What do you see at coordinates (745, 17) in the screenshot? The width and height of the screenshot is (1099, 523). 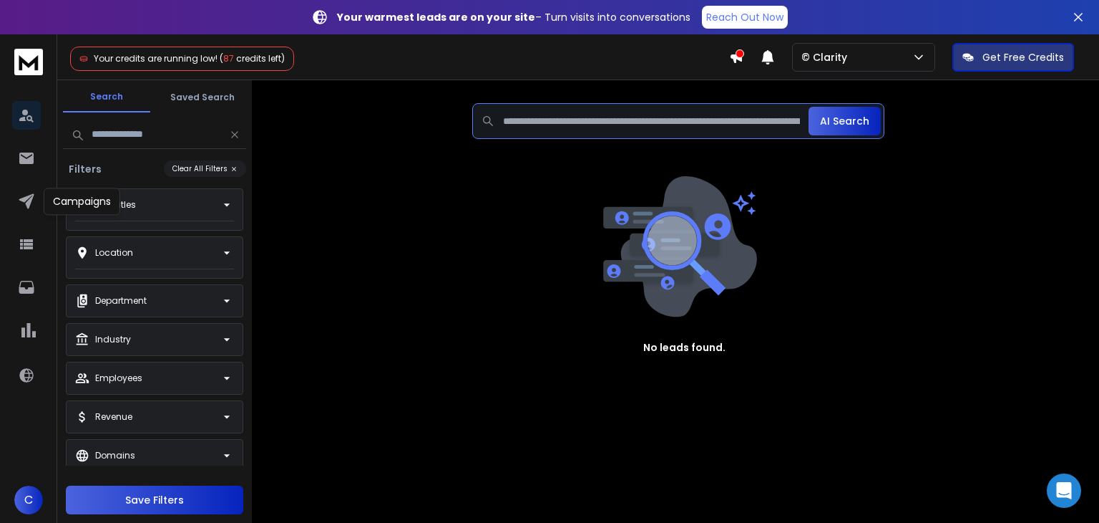 I see `p: Reach Out Now` at bounding box center [745, 17].